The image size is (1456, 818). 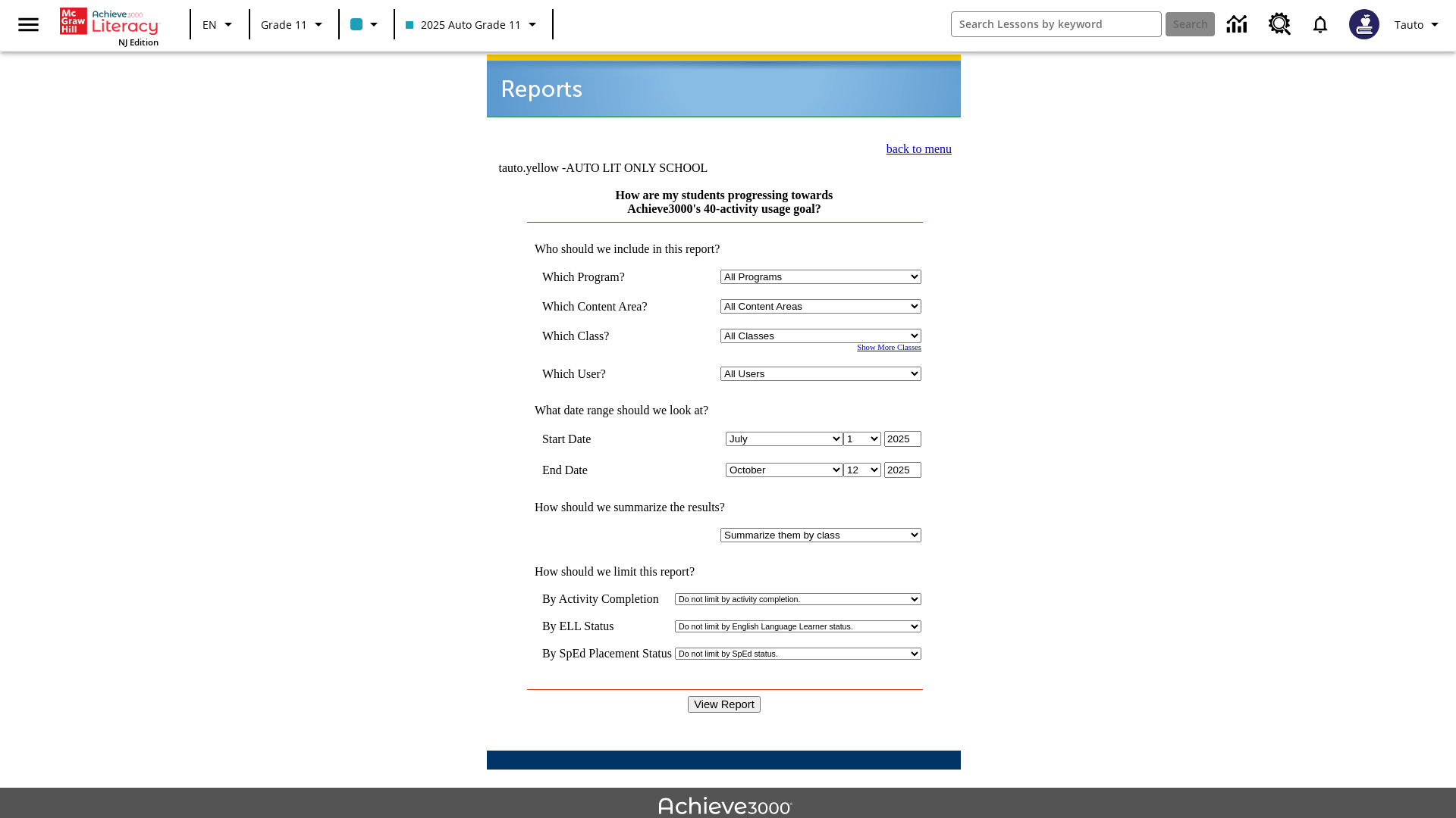 I want to click on td: What date range should we look at?, so click(x=724, y=411).